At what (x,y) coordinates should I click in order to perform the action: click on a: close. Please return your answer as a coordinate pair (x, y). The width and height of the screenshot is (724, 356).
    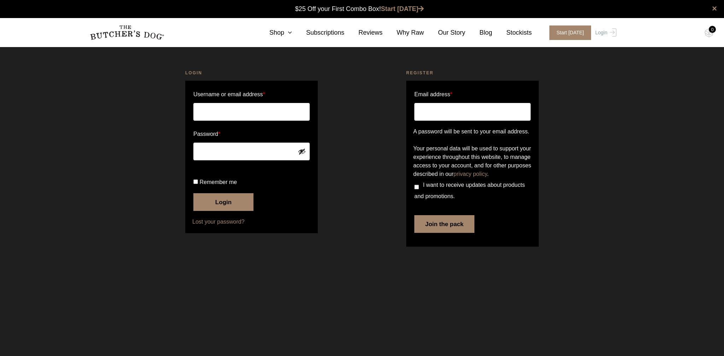
    Looking at the image, I should click on (715, 8).